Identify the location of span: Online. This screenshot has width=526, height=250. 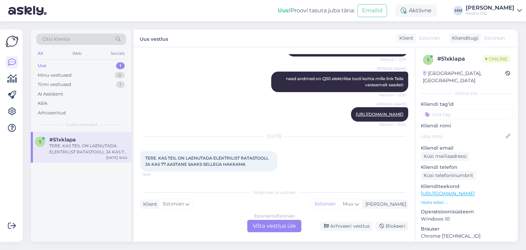
(496, 59).